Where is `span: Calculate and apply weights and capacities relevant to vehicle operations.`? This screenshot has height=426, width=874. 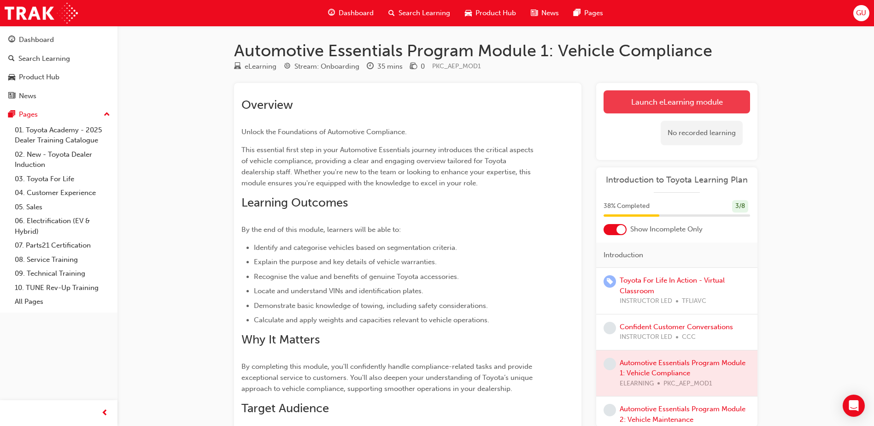
span: Calculate and apply weights and capacities relevant to vehicle operations. is located at coordinates (371, 320).